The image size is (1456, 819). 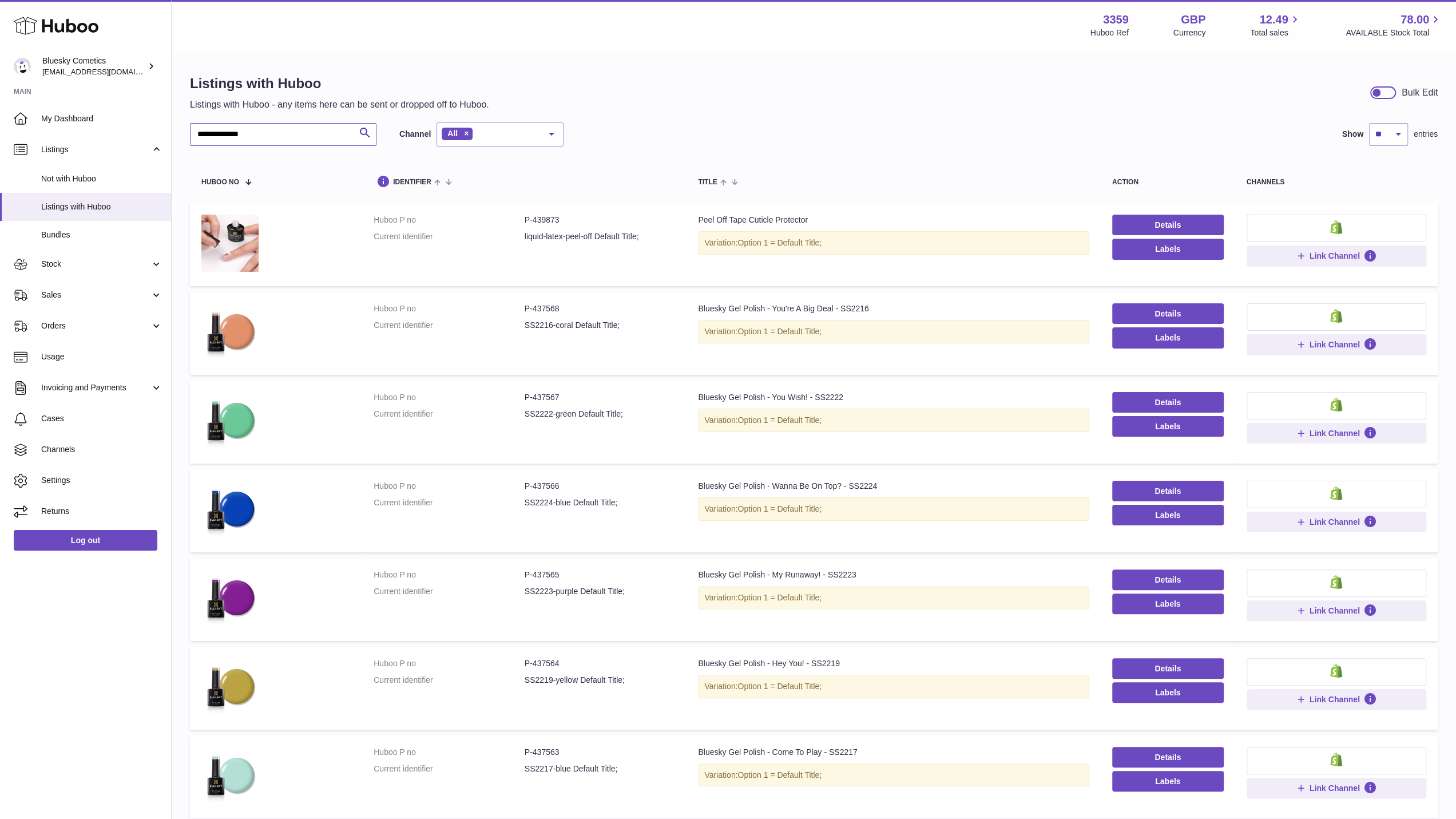 I want to click on a: 78.00 AVAILABLE Stock Total, so click(x=1394, y=26).